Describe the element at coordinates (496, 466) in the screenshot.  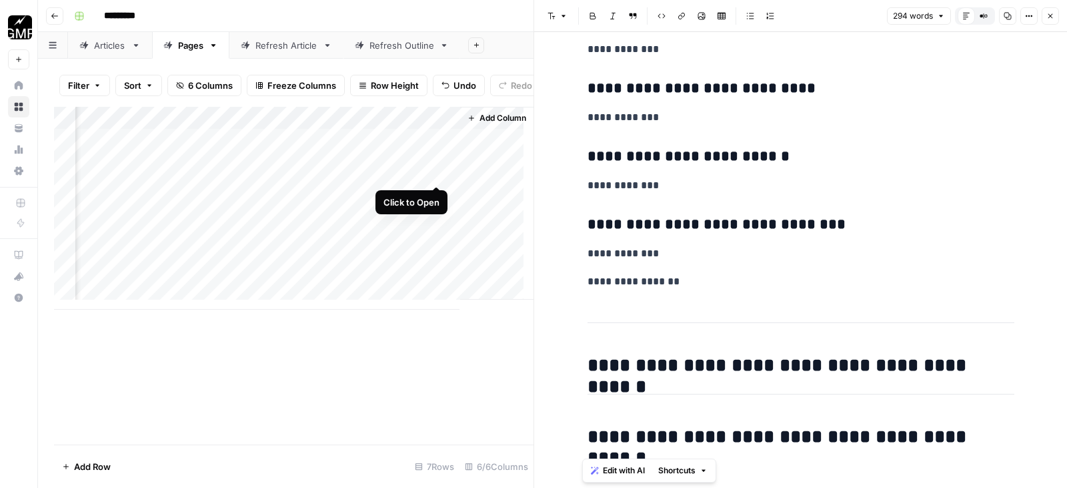
I see `div: 6/6 Columns` at that location.